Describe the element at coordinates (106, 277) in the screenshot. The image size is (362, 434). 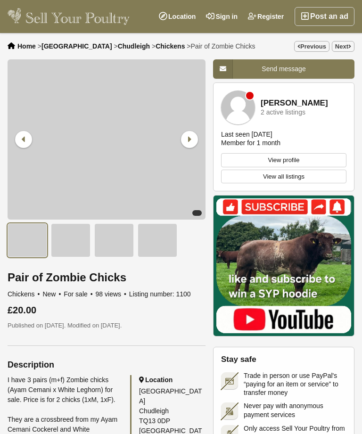
I see `h1: Pair of Zombie Chicks` at that location.